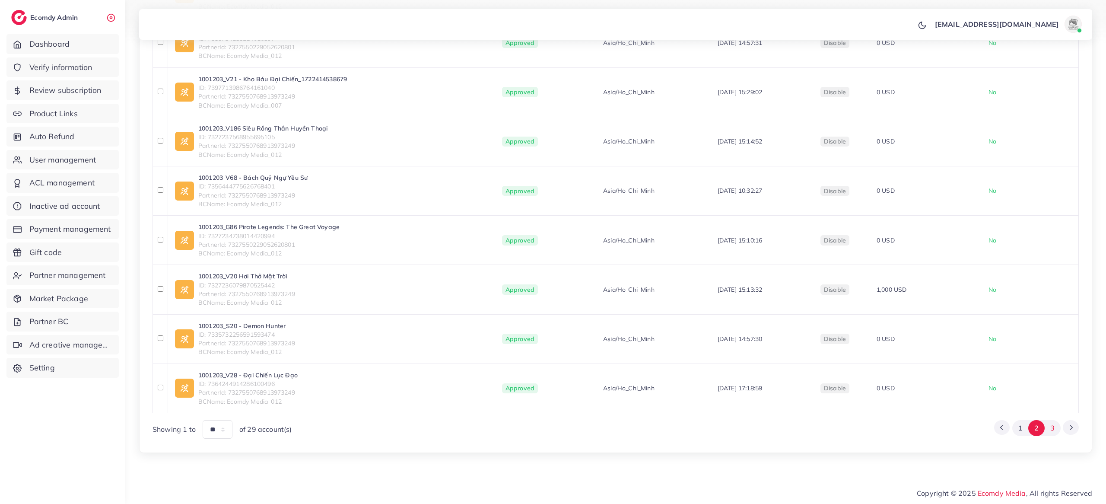 The image size is (1106, 504). I want to click on span: , All rights Reserved, so click(1058, 493).